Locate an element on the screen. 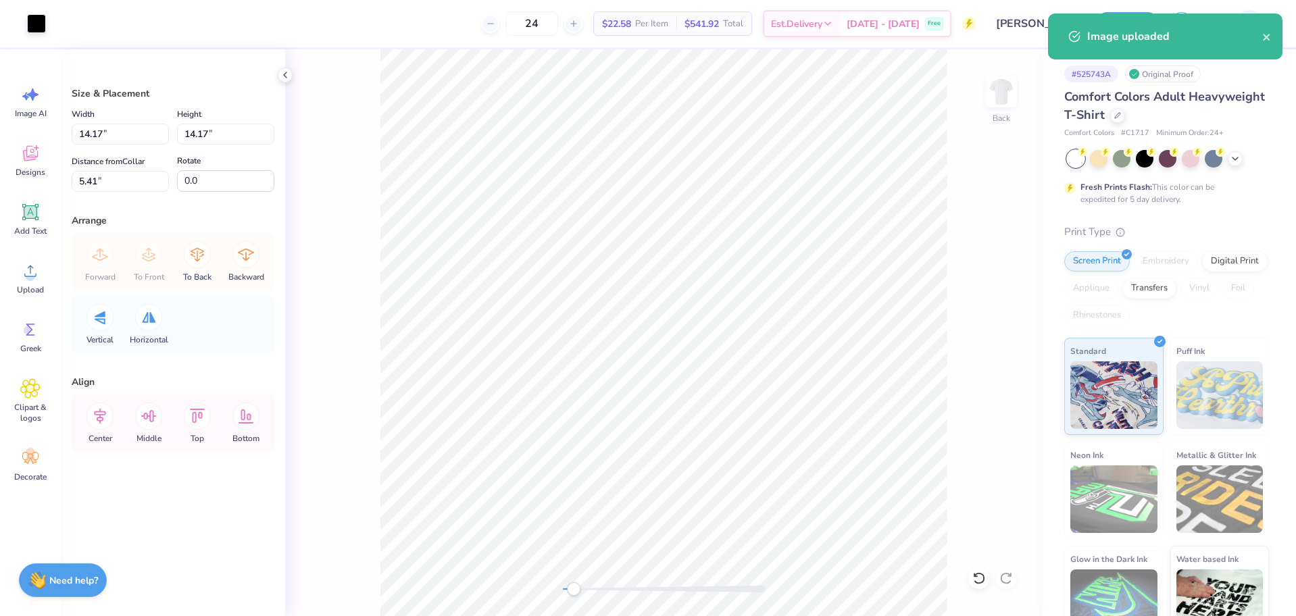  span: $541.92 is located at coordinates (702, 24).